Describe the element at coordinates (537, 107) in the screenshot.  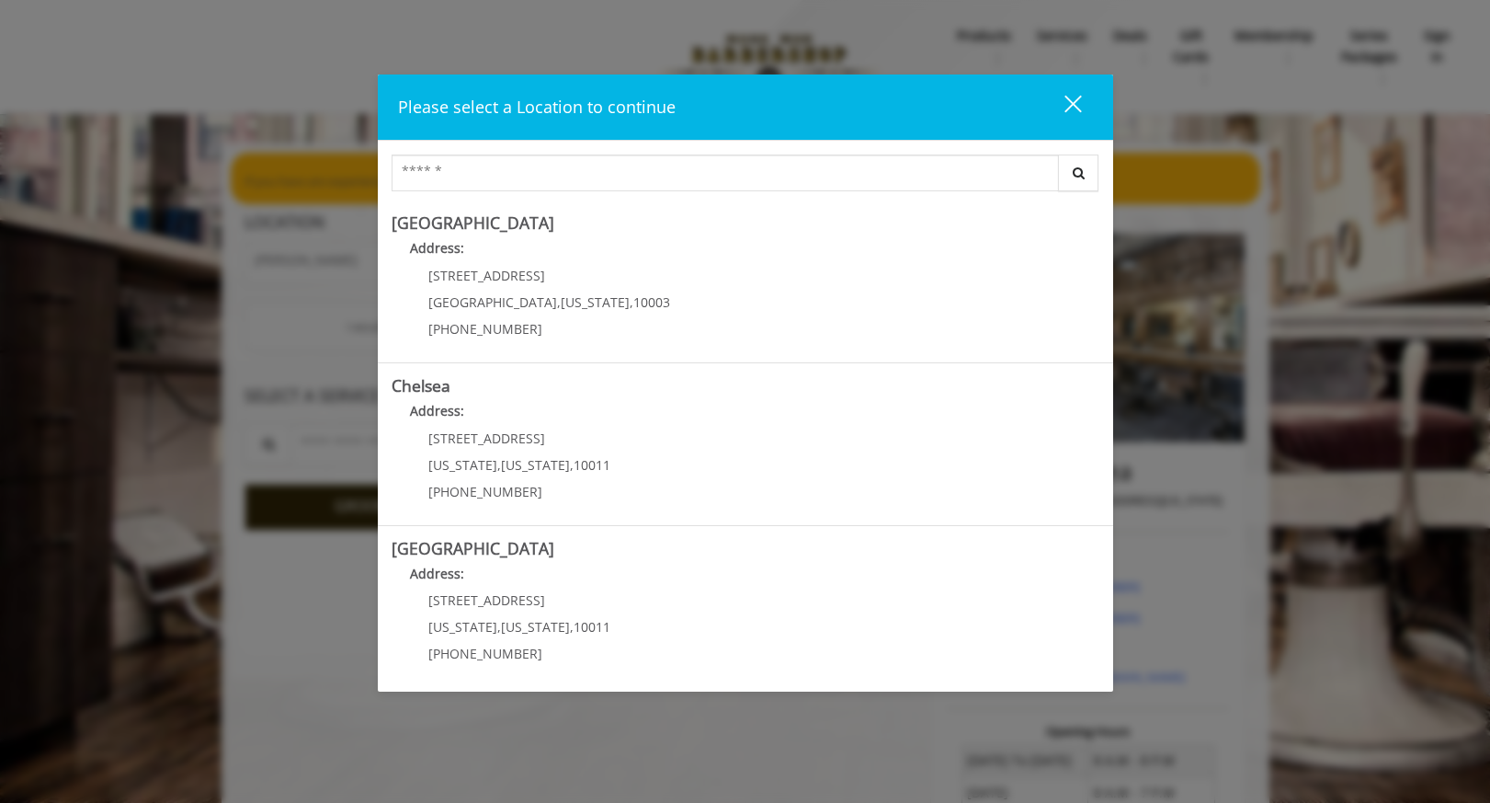
I see `span: Please select a Location to continue` at that location.